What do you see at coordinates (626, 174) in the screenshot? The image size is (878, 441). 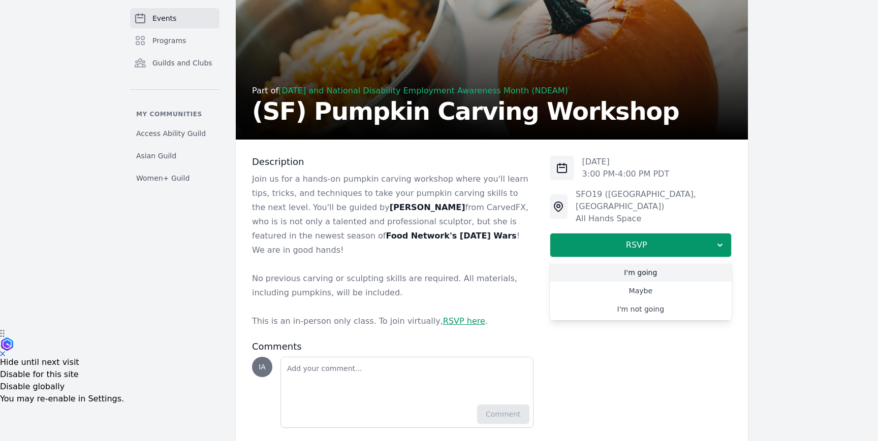 I see `p: 3:00 PM - 4:00 PM PDT` at bounding box center [626, 174].